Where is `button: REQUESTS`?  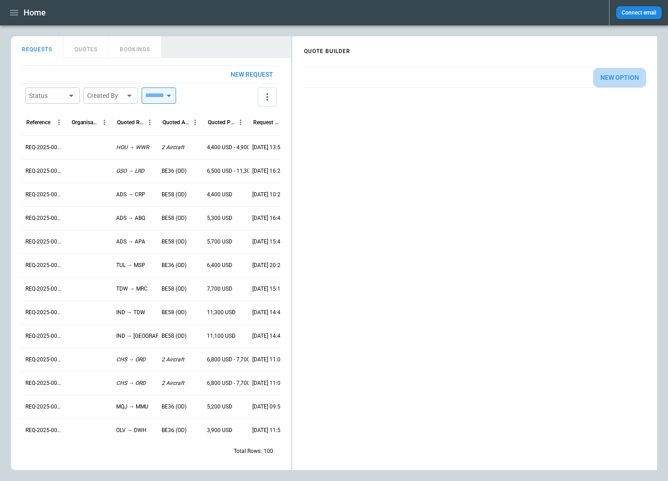 button: REQUESTS is located at coordinates (37, 47).